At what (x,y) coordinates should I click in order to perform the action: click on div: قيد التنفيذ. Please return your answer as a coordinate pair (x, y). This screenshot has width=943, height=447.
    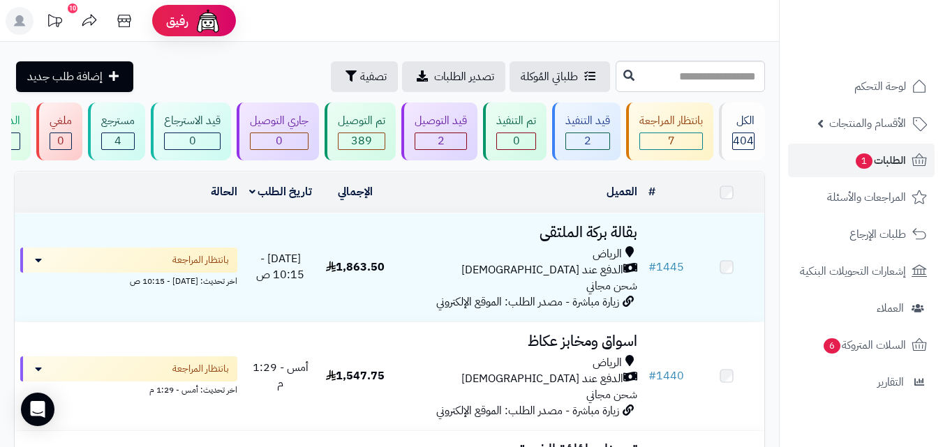
    Looking at the image, I should click on (588, 121).